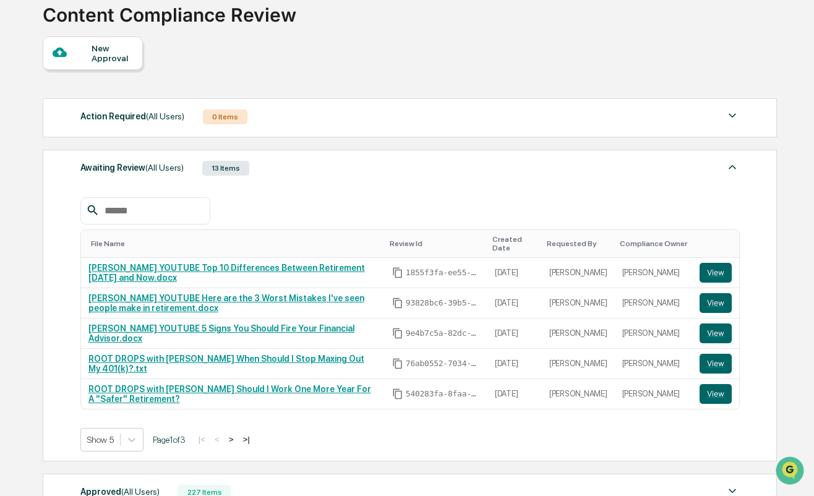 This screenshot has width=814, height=496. I want to click on a: 🗄️Attestations, so click(121, 162).